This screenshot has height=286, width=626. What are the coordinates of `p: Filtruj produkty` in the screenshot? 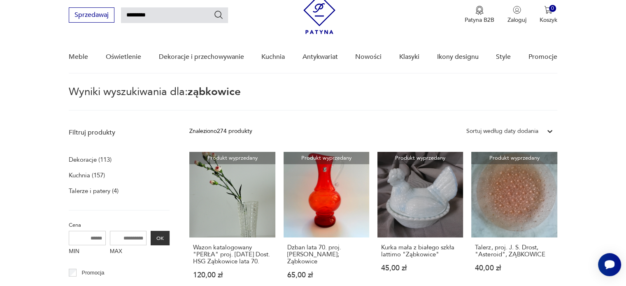 It's located at (119, 133).